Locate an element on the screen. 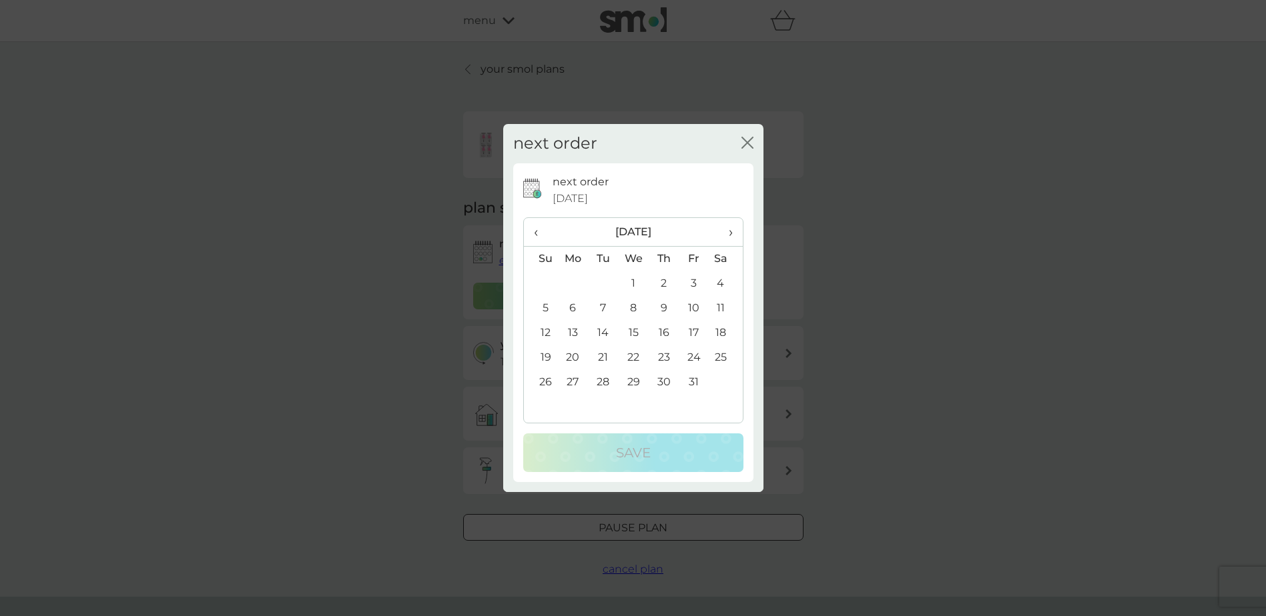  td: 2 is located at coordinates (663, 284).